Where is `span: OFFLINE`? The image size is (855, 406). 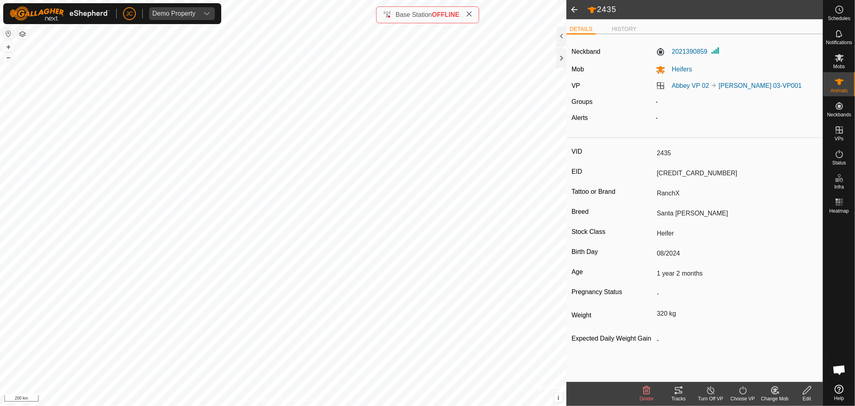
span: OFFLINE is located at coordinates (446, 14).